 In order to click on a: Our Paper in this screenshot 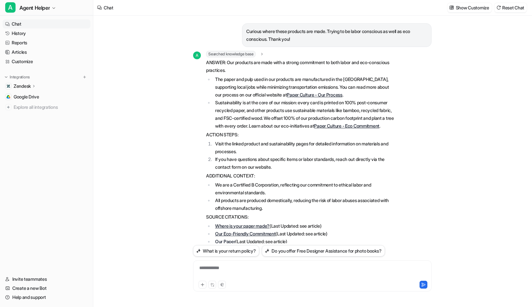, I will do `click(225, 241)`.